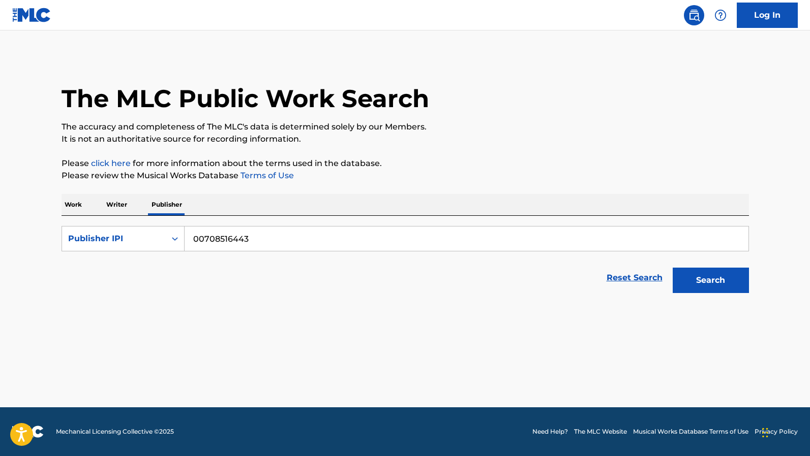 This screenshot has height=456, width=810. What do you see at coordinates (32, 15) in the screenshot?
I see `img: MLC Logo` at bounding box center [32, 15].